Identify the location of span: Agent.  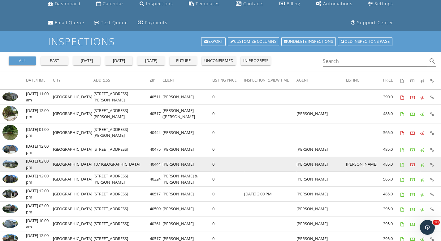
(303, 80).